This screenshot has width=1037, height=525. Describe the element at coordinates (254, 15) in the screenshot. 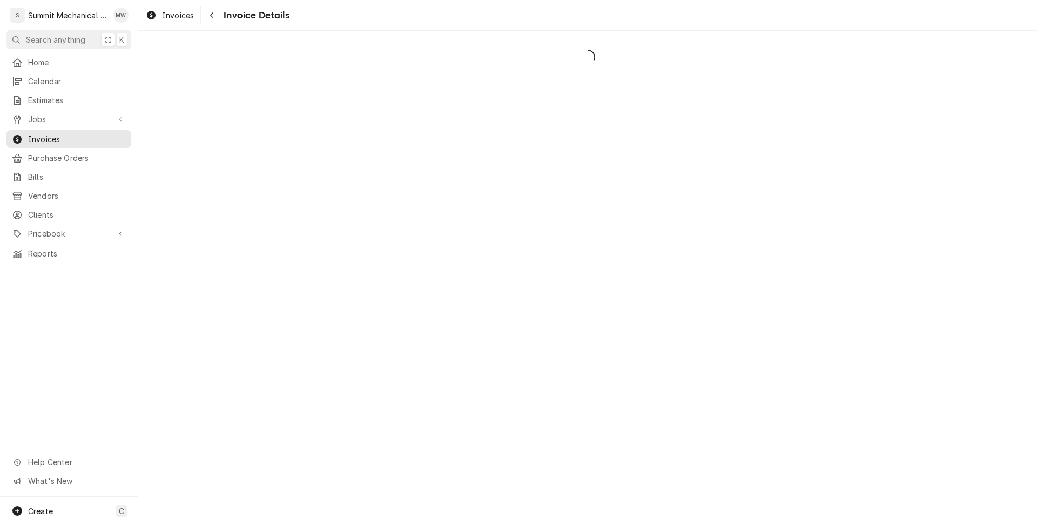

I see `span: Invoice Details` at that location.